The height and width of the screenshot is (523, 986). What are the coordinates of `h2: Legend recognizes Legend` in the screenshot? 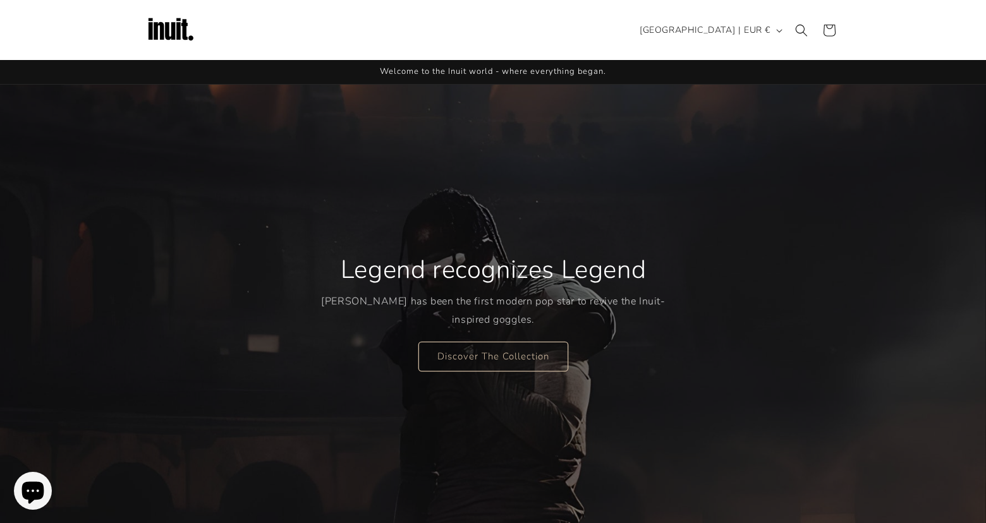 It's located at (492, 270).